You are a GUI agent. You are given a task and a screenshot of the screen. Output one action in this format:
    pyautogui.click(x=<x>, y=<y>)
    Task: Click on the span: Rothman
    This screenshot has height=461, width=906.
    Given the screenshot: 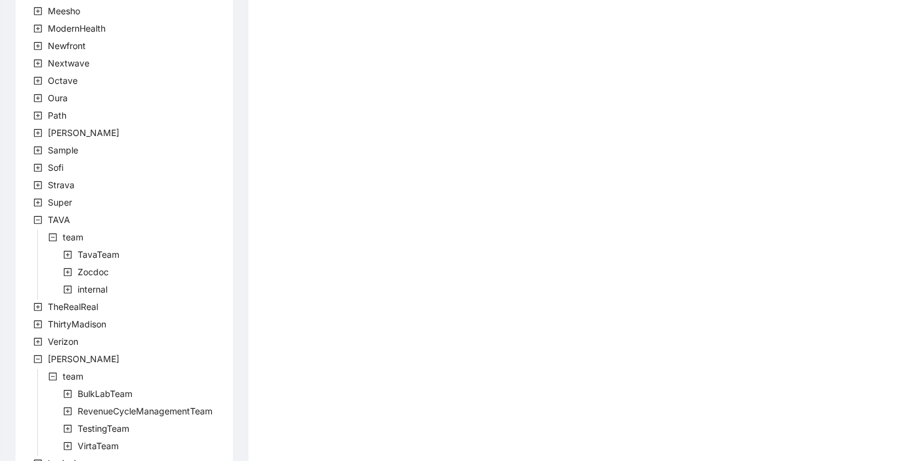 What is the action you would take?
    pyautogui.click(x=83, y=133)
    